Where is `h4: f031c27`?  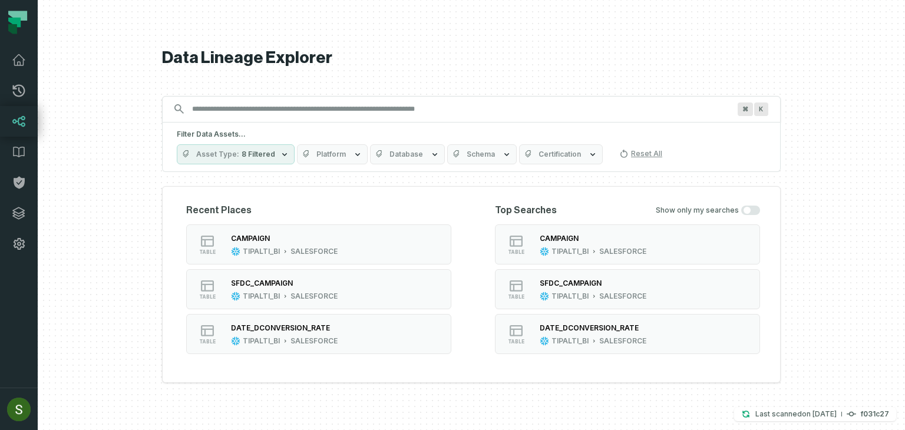
h4: f031c27 is located at coordinates (875, 414).